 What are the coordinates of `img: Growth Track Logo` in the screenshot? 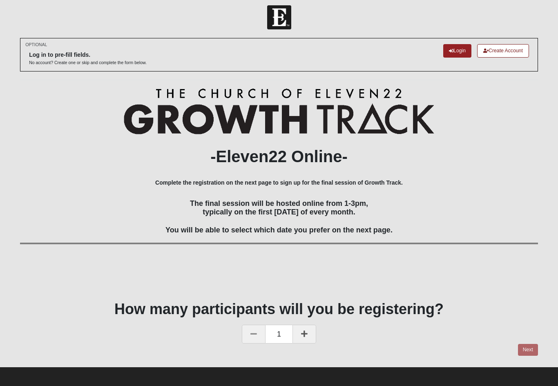 It's located at (279, 111).